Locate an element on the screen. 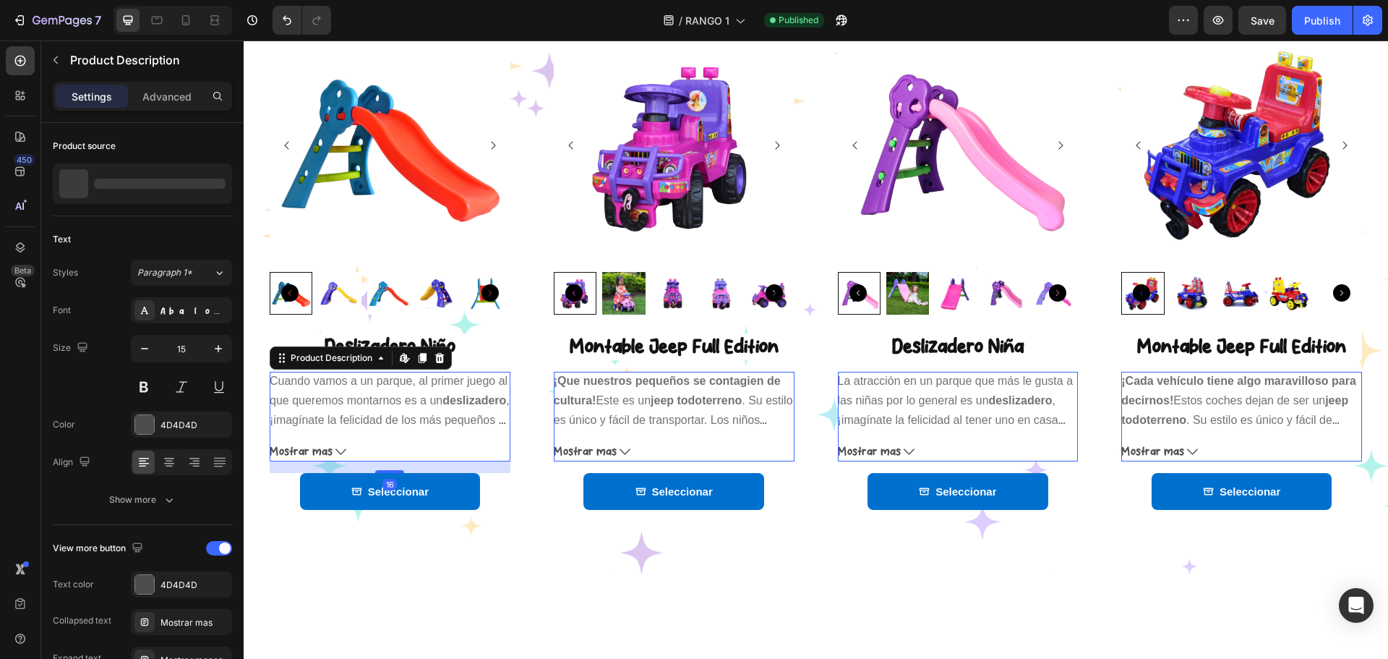 This screenshot has height=659, width=1388. div: Beta is located at coordinates (22, 270).